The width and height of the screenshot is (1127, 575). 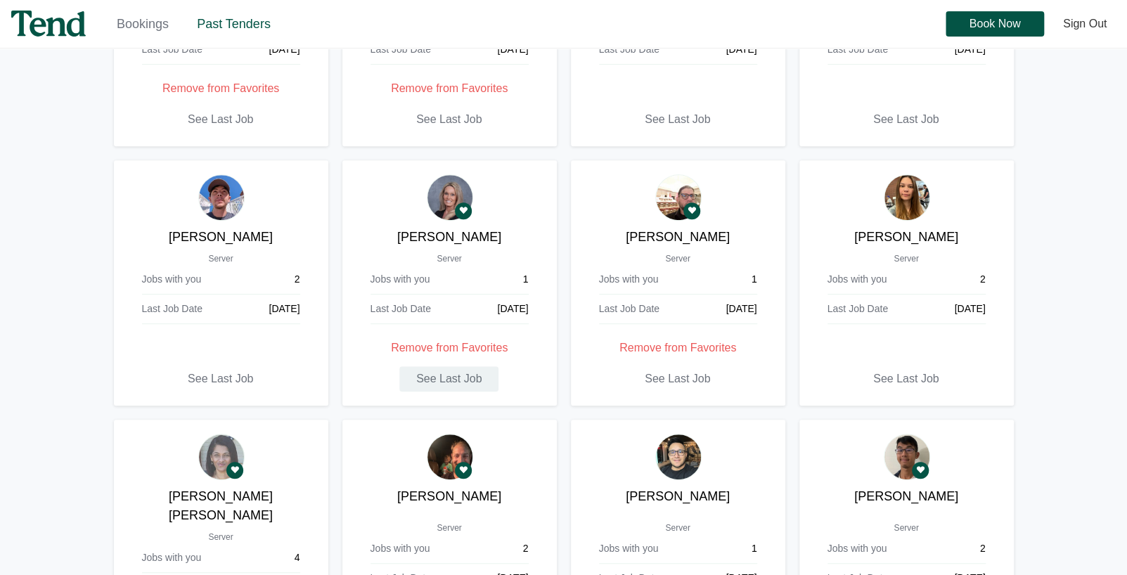 I want to click on img: c47673f0-a99a-4015-b926-2c9fd8492550.jpeg, so click(x=221, y=457).